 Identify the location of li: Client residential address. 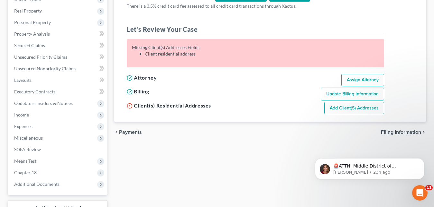
(262, 54).